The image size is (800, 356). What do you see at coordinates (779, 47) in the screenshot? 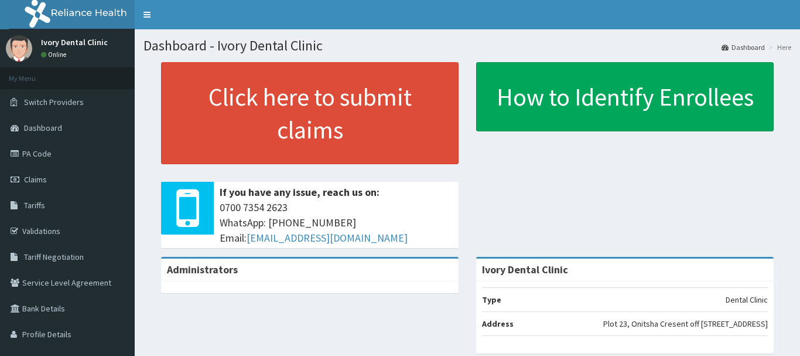
I see `li: Here` at bounding box center [779, 47].